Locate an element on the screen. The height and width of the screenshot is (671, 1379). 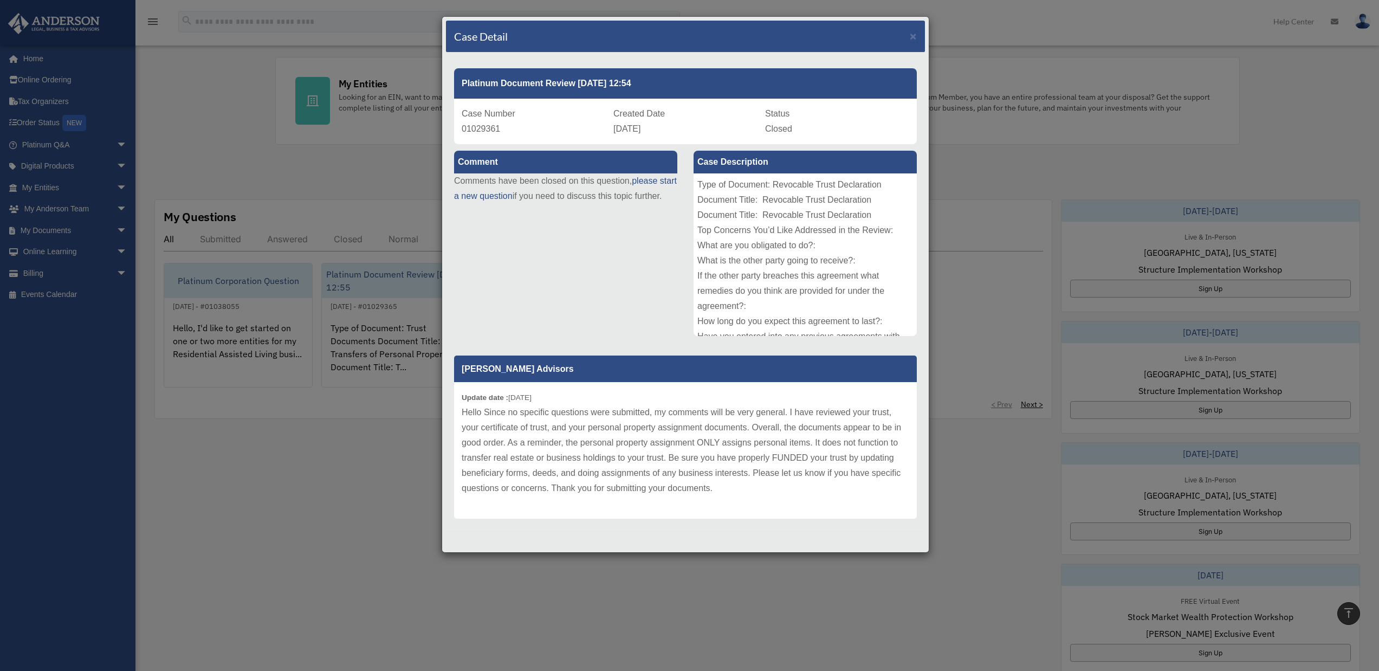
b: Update date : is located at coordinates (485, 397).